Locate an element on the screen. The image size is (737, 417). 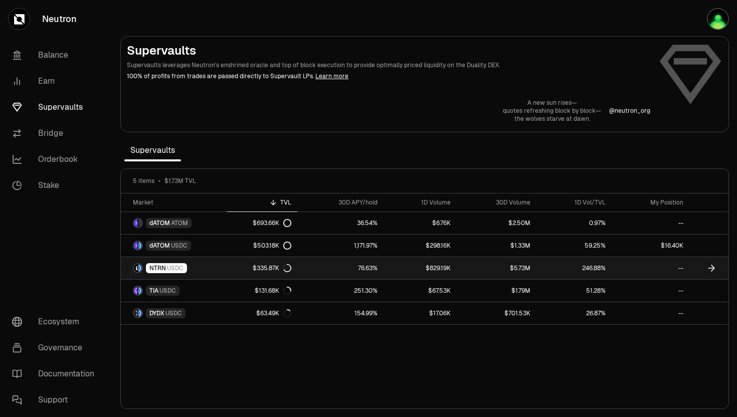
p: Supervaults leverages Neutron's enshrined oracle and top of block execution to provide optimally ... is located at coordinates (388, 65).